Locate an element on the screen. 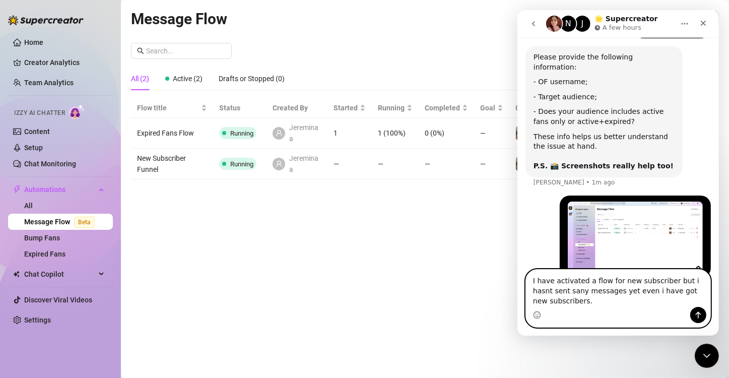  div: Close is located at coordinates (186, 13).